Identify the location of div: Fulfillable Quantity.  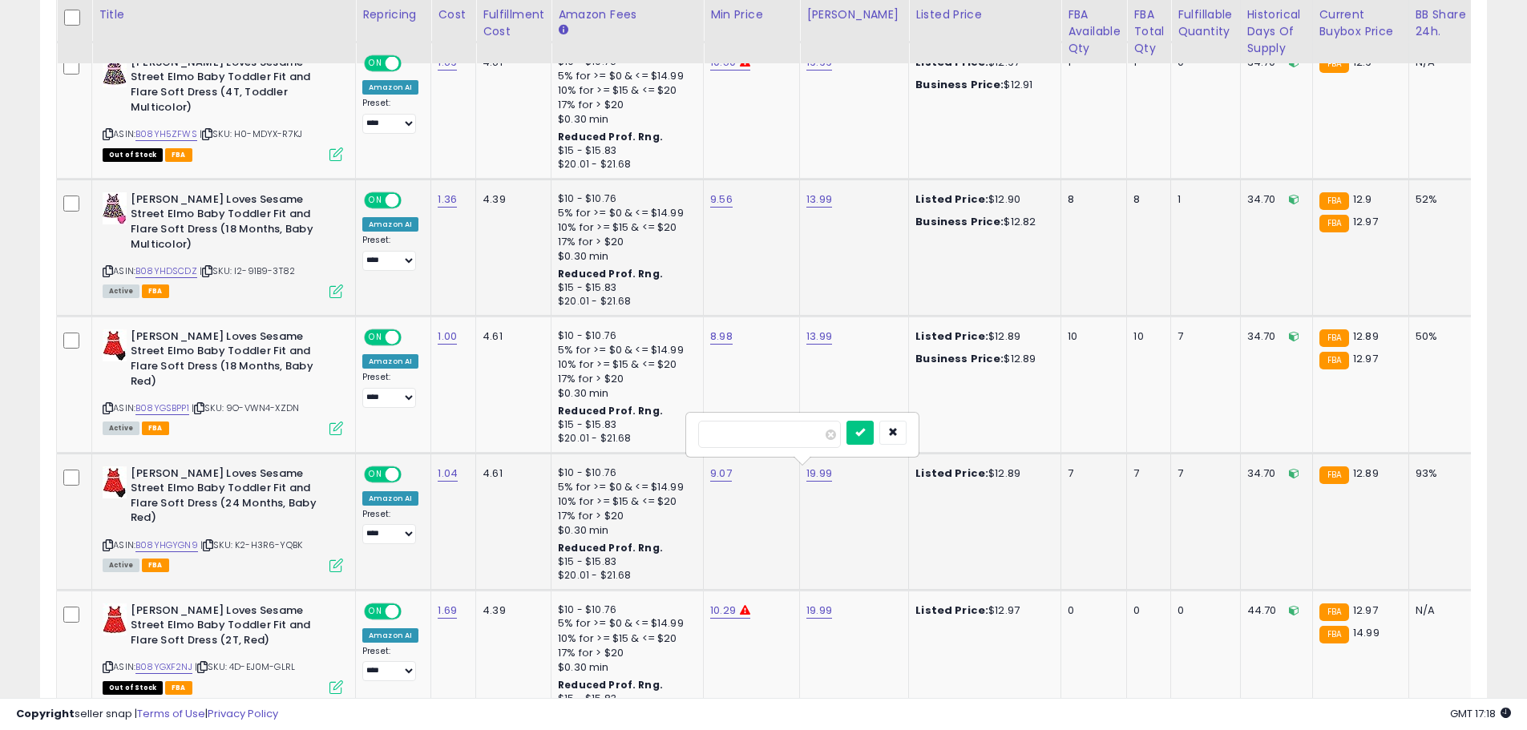
(1205, 23).